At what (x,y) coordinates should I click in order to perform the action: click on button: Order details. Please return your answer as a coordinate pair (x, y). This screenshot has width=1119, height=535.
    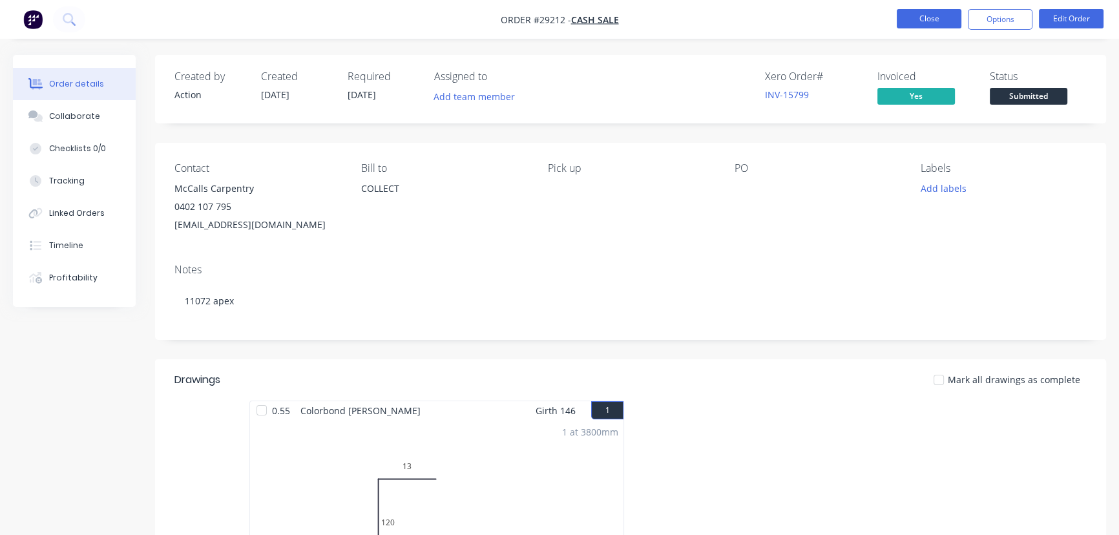
    Looking at the image, I should click on (74, 84).